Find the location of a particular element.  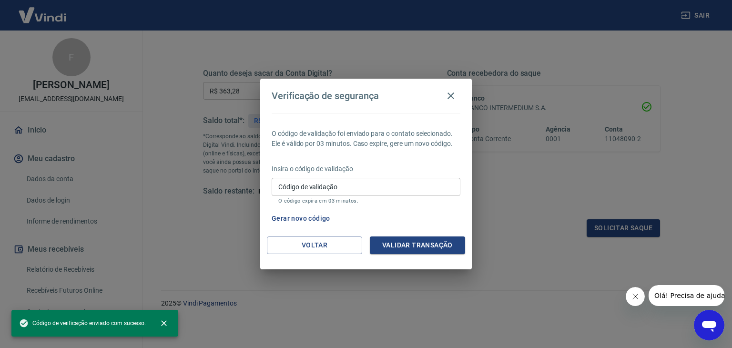

p: O código de validação foi enviado para o contato selecionado. Ele é válido por 03 minutos. Caso e... is located at coordinates (366, 139).